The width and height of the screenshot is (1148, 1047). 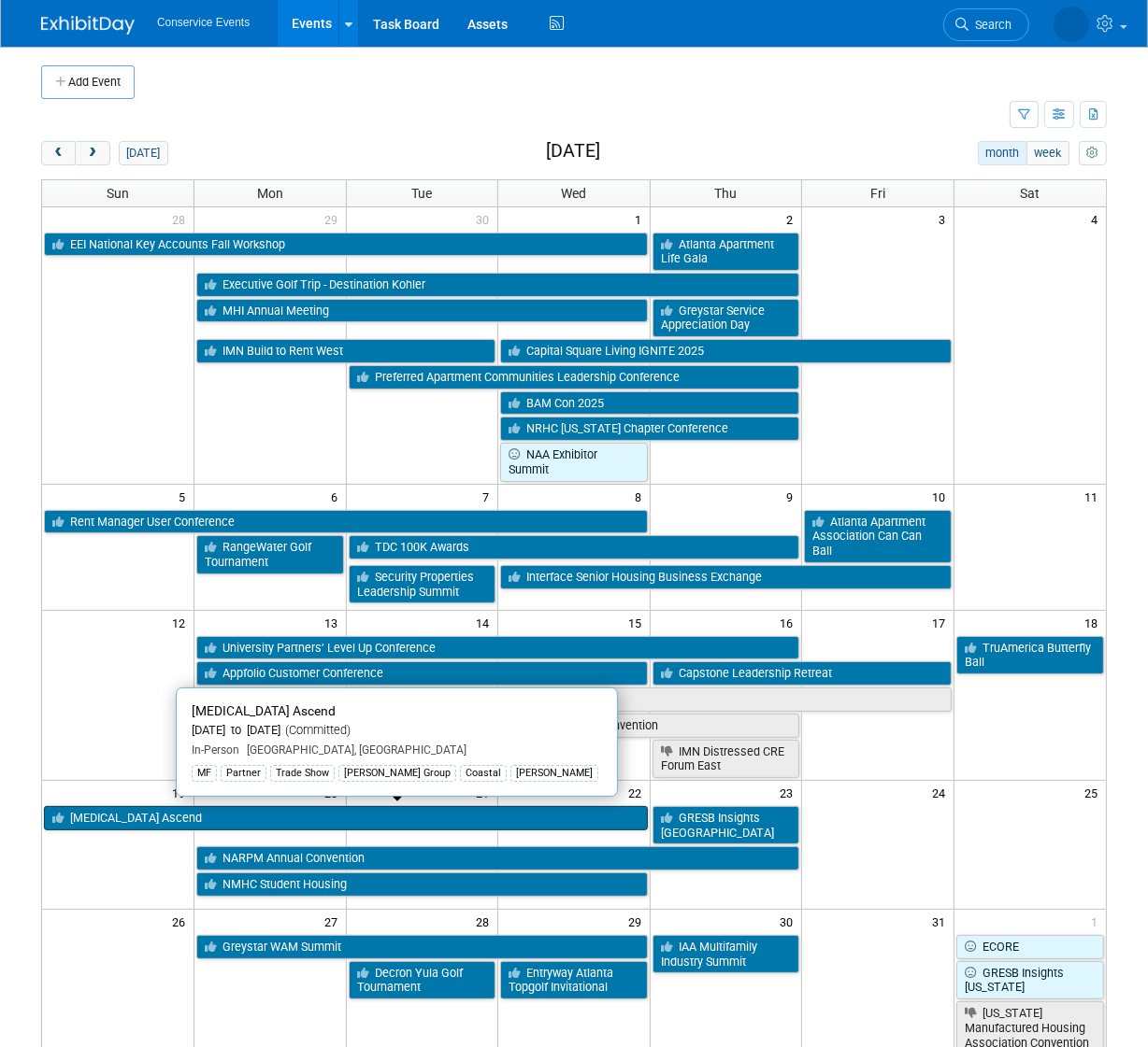 I want to click on span: In-Person, so click(x=215, y=750).